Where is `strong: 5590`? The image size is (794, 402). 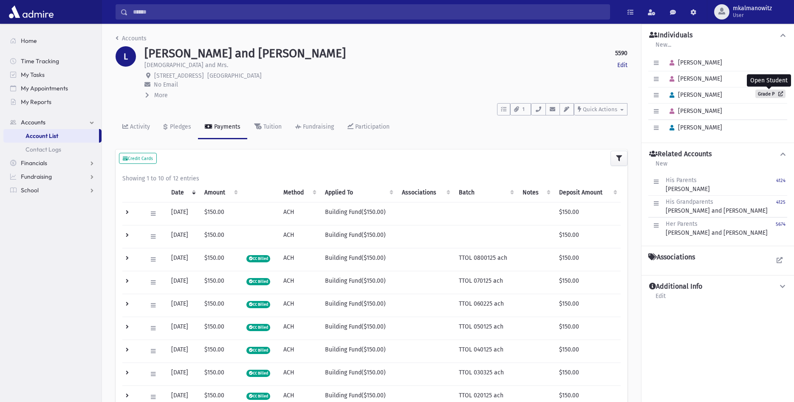 strong: 5590 is located at coordinates (621, 53).